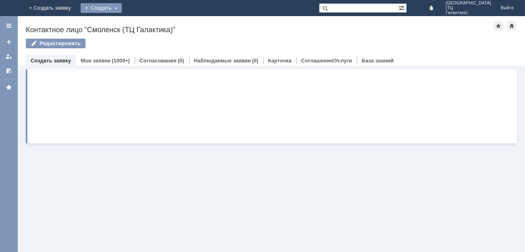  What do you see at coordinates (222, 60) in the screenshot?
I see `a: Наблюдаемые заявки` at bounding box center [222, 60].